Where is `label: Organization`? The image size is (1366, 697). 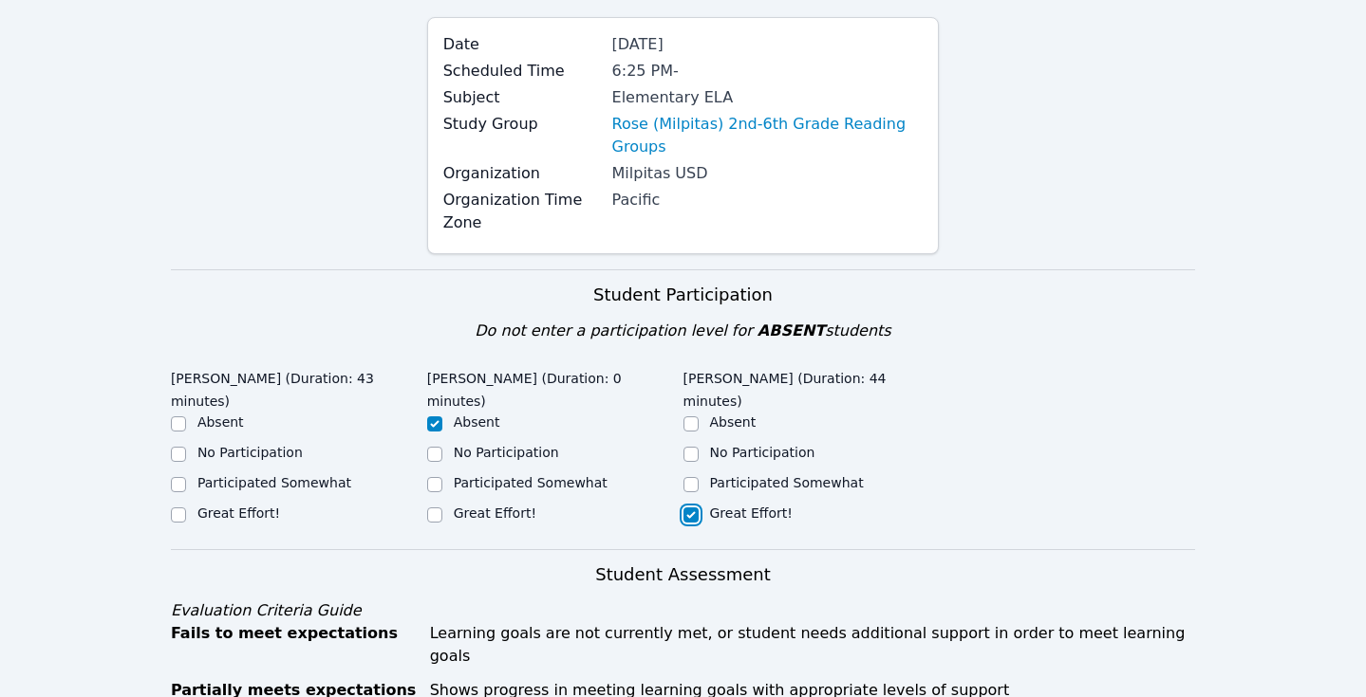 label: Organization is located at coordinates (522, 174).